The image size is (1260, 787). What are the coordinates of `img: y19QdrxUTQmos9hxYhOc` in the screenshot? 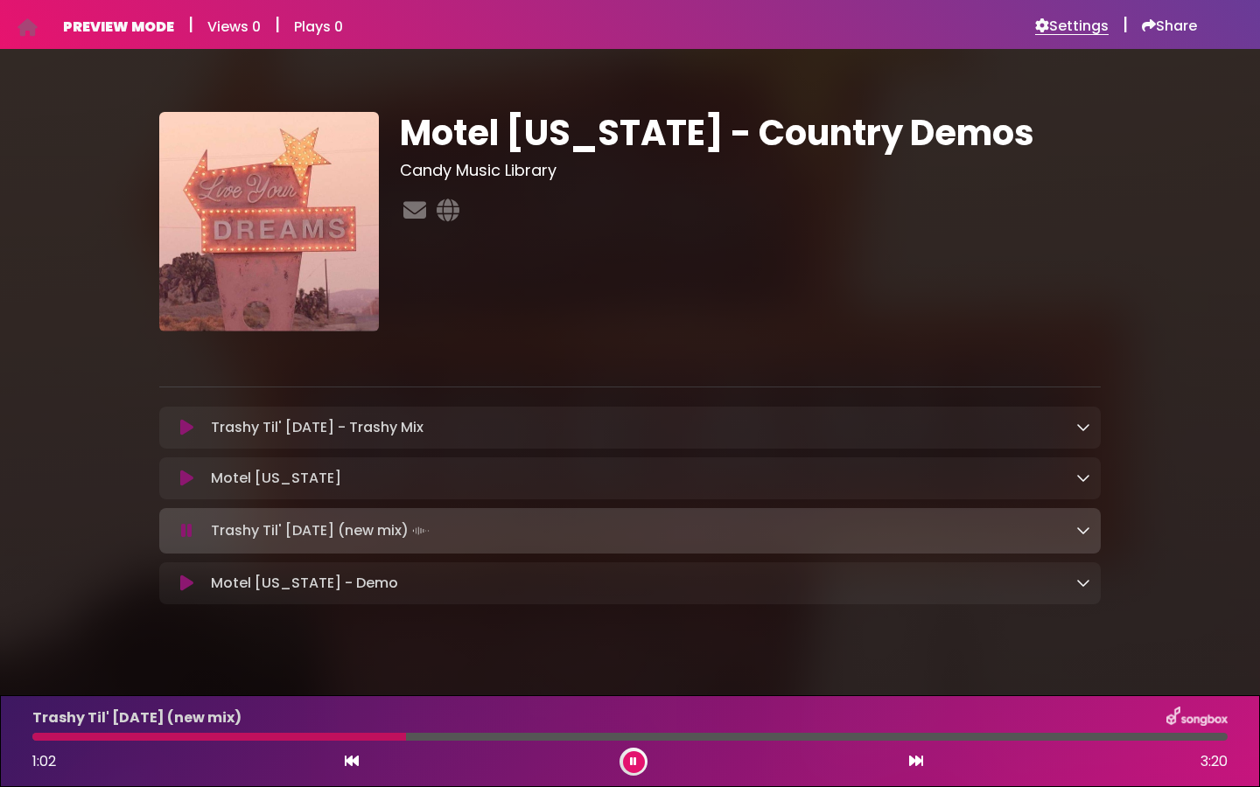 It's located at (269, 221).